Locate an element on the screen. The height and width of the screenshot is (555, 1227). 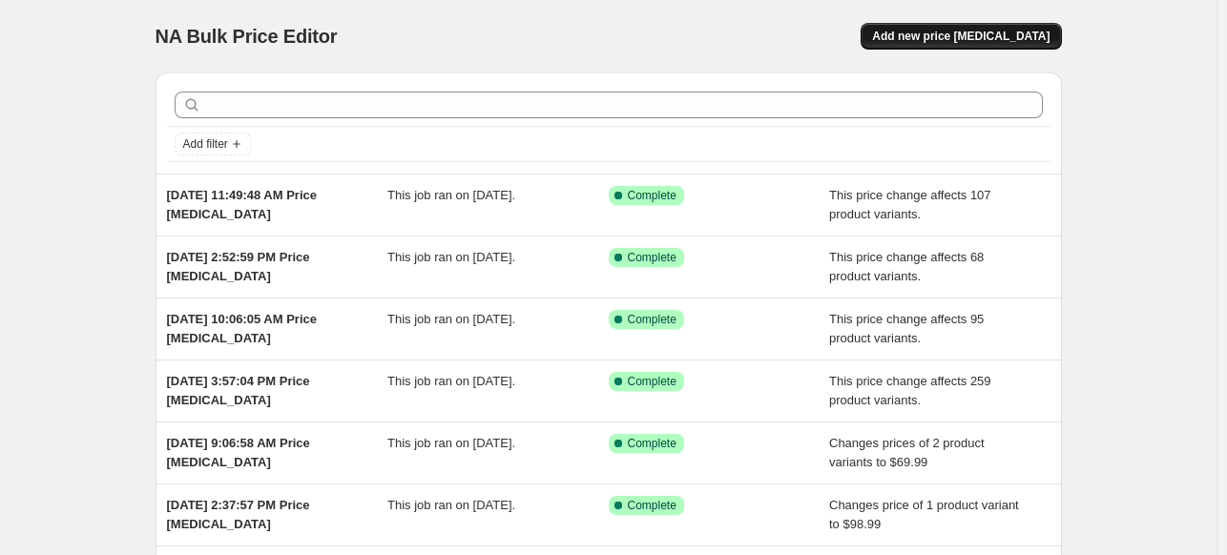
span: NA Bulk Price Editor is located at coordinates (246, 36).